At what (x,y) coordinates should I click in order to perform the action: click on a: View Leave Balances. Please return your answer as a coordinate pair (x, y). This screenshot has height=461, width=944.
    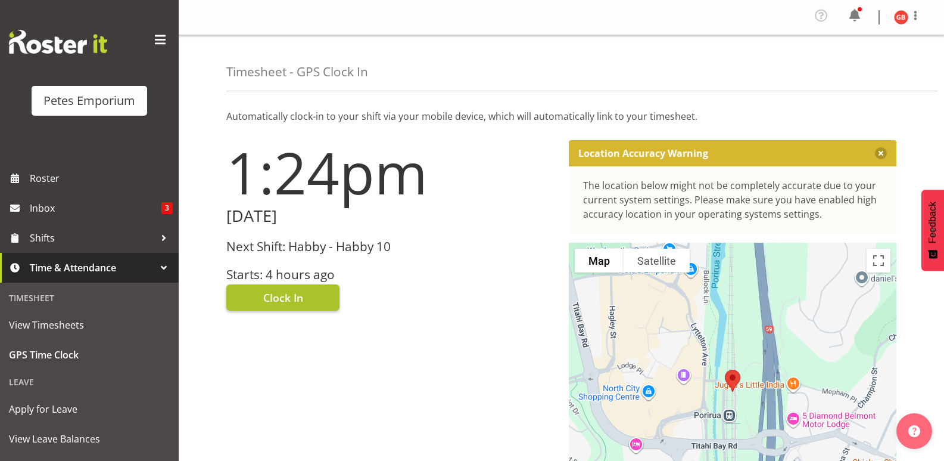
    Looking at the image, I should click on (89, 438).